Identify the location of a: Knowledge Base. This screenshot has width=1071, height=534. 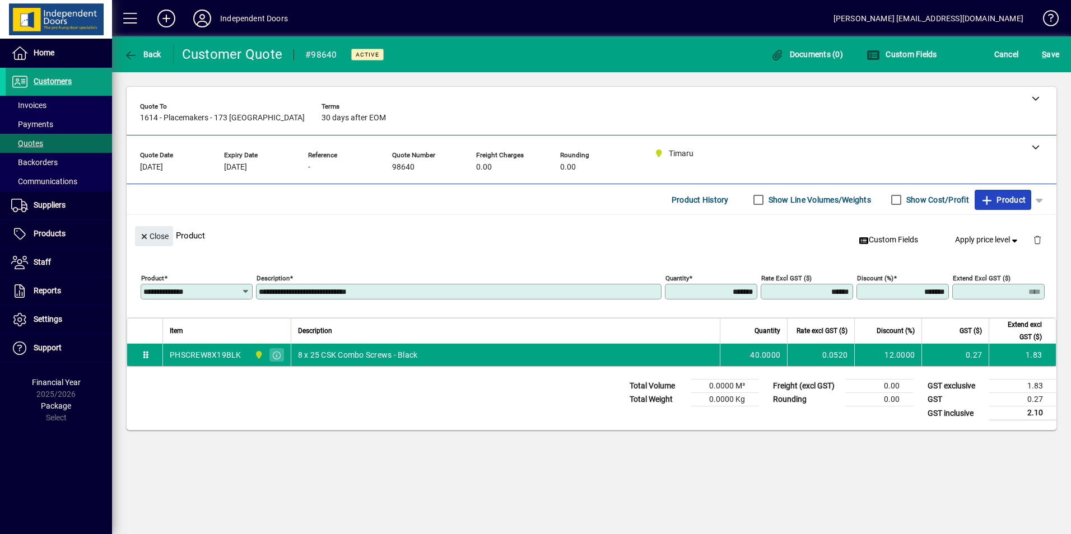
(1046, 20).